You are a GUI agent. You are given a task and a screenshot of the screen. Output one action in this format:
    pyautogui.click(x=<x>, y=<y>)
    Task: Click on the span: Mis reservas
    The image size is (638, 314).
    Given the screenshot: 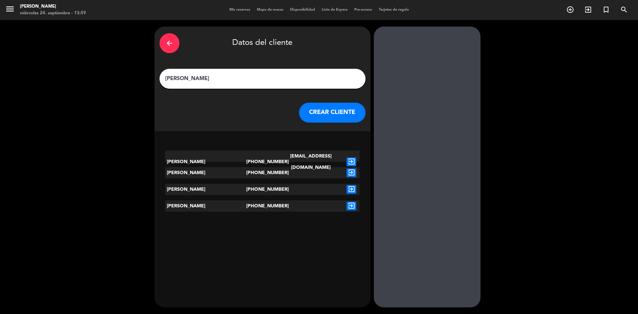 What is the action you would take?
    pyautogui.click(x=240, y=10)
    